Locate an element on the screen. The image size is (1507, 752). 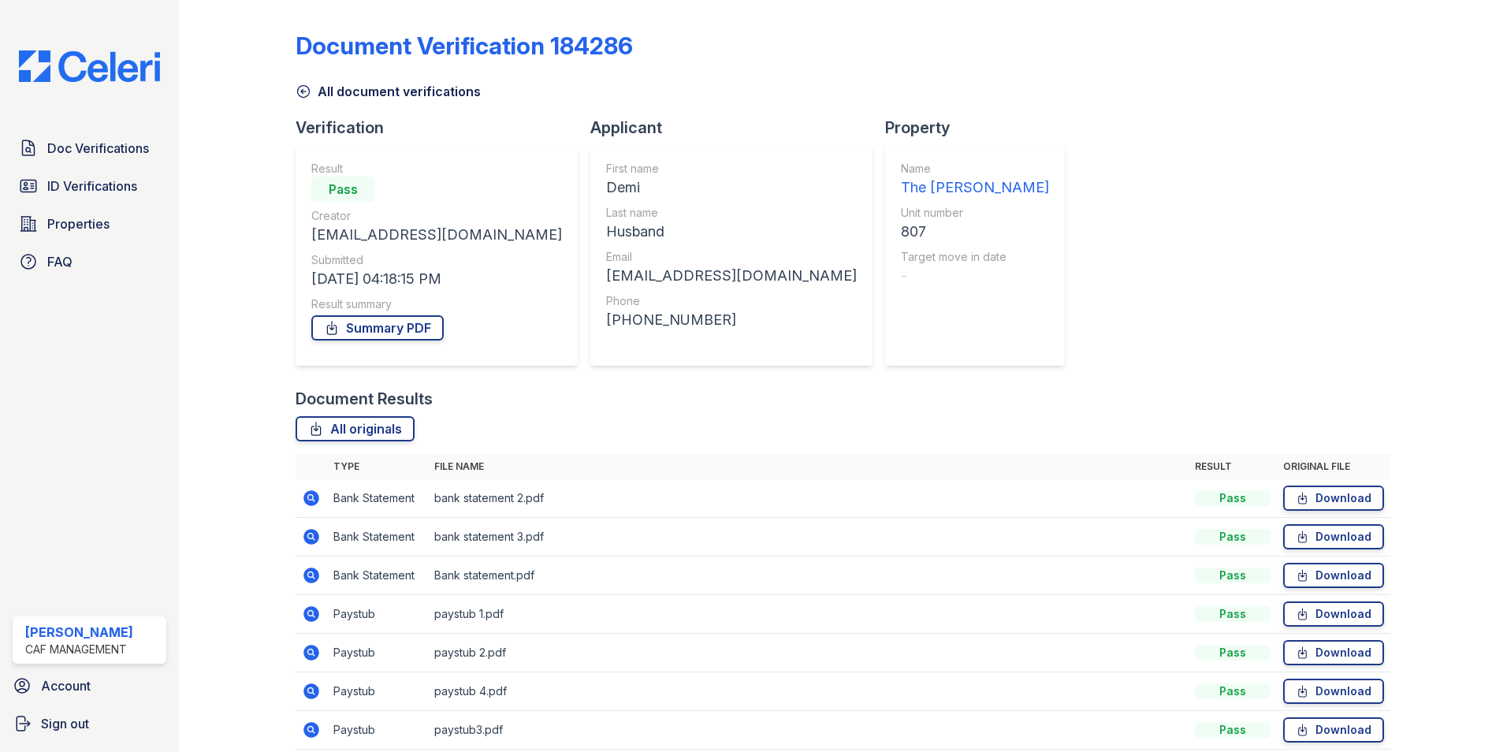
th: Original file is located at coordinates (1333, 467).